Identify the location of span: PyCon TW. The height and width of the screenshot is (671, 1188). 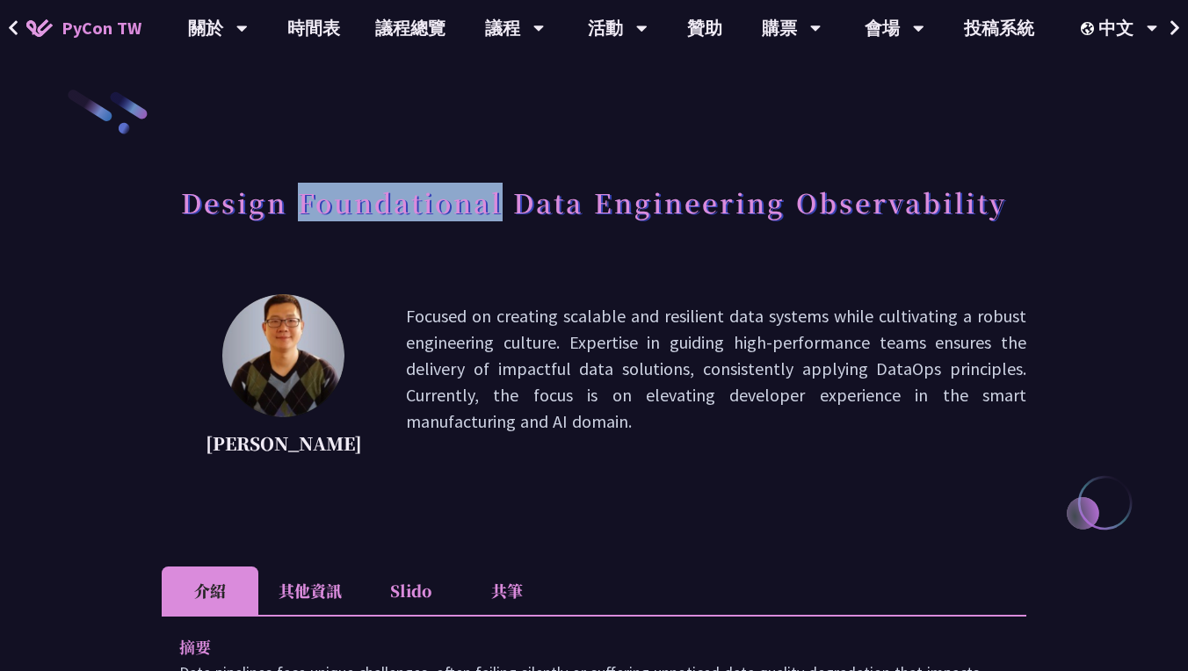
(101, 28).